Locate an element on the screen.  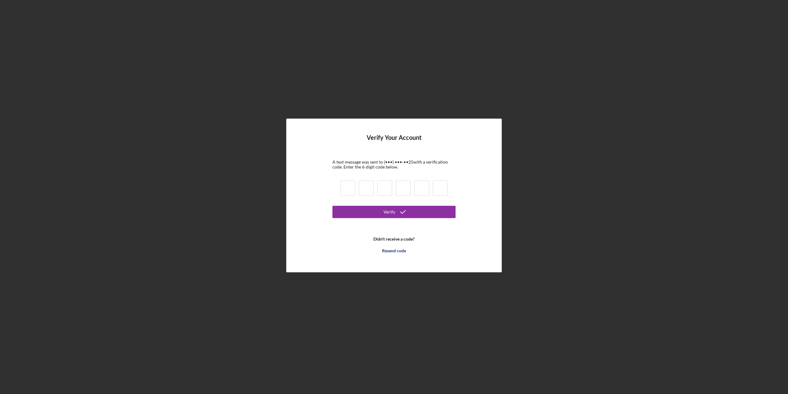
div: Resend code is located at coordinates (394, 251).